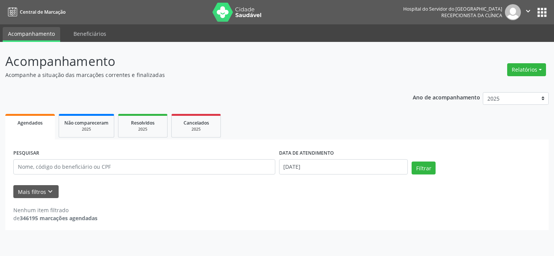  What do you see at coordinates (55, 210) in the screenshot?
I see `div: Nenhum item filtrado` at bounding box center [55, 210].